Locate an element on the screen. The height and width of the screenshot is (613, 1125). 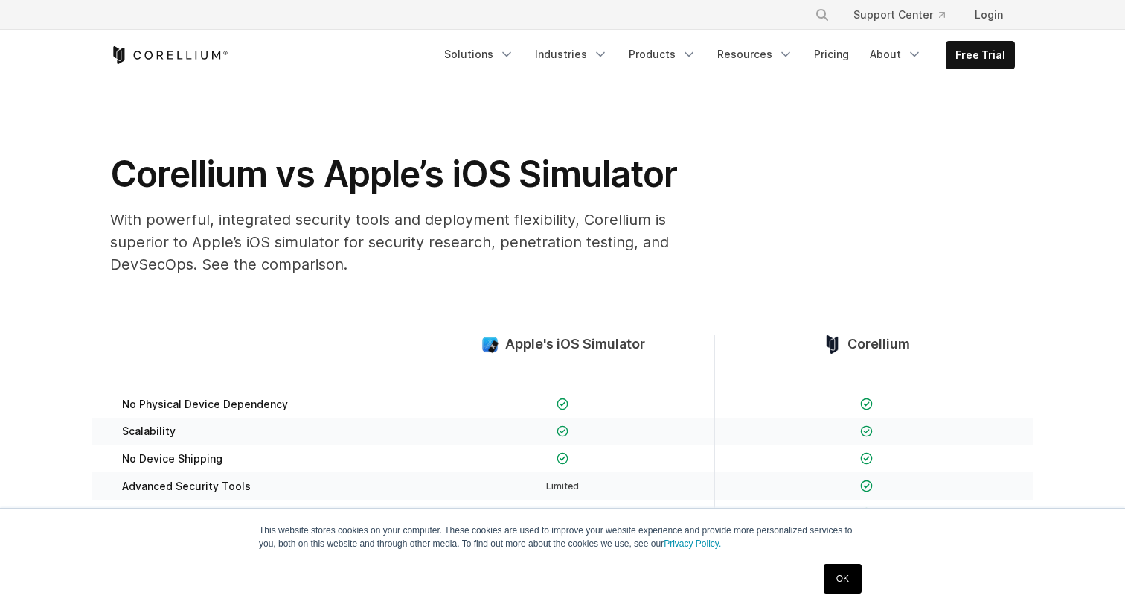
a: Free Trial is located at coordinates (980, 55).